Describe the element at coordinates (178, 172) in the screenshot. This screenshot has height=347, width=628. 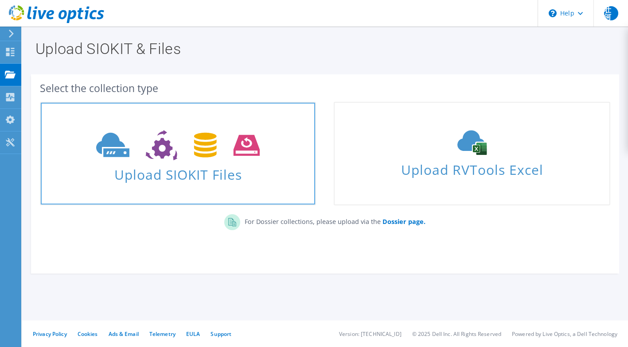
I see `span: Upload SIOKIT Files` at that location.